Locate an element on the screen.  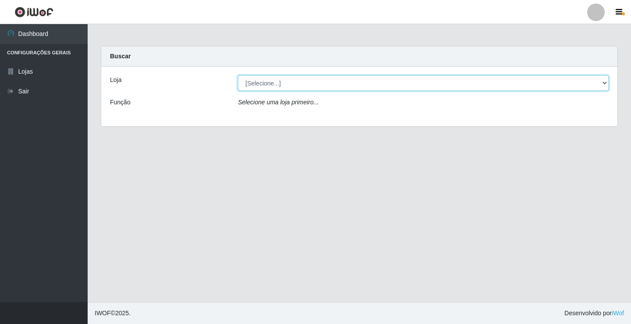
label: Função is located at coordinates (120, 102).